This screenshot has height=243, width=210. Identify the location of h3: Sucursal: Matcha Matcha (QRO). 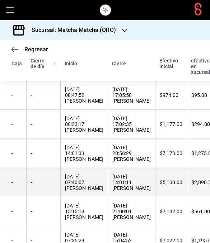
(71, 30).